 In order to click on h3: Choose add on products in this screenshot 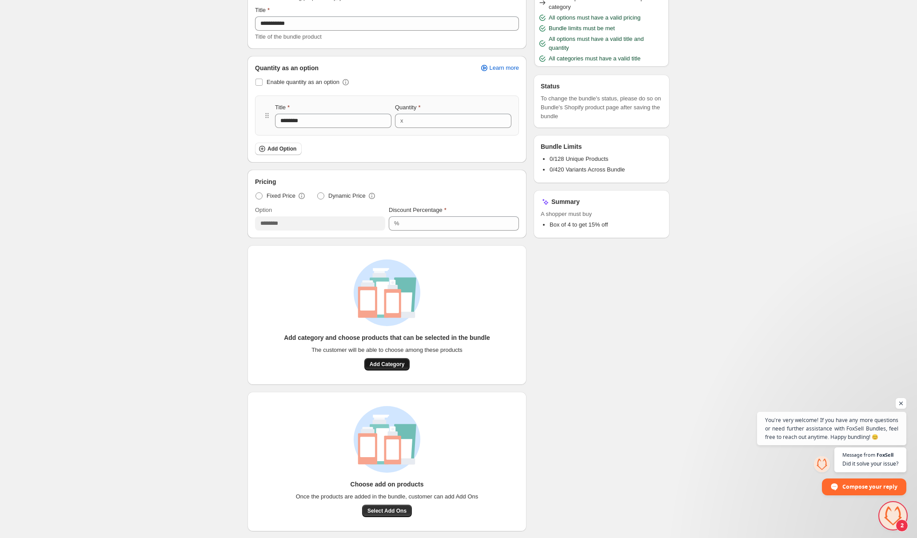, I will do `click(387, 484)`.